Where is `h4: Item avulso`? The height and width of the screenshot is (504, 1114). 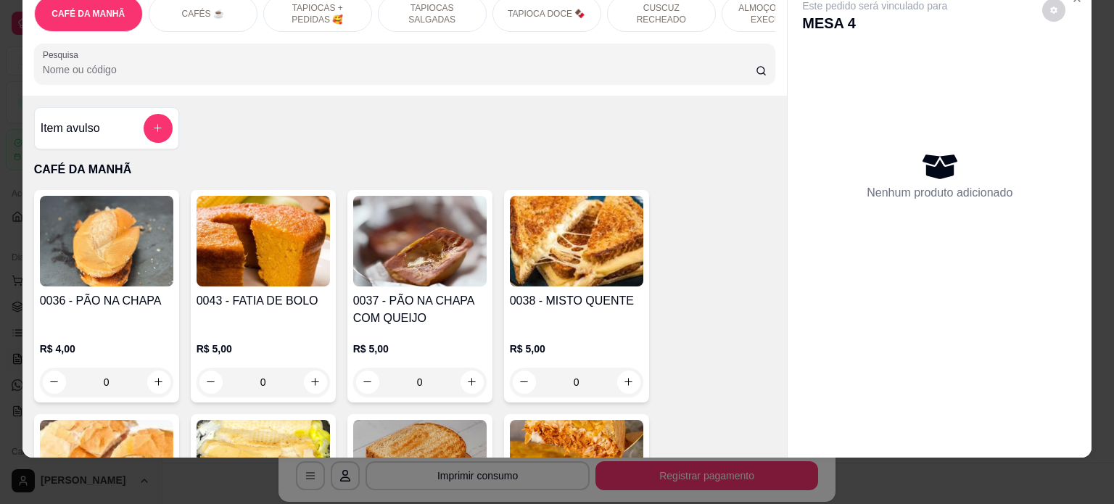
h4: Item avulso is located at coordinates (70, 128).